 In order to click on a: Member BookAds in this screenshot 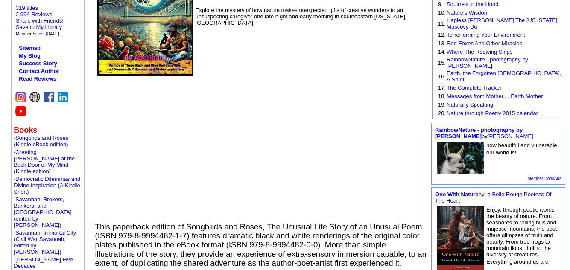, I will do `click(544, 179)`.